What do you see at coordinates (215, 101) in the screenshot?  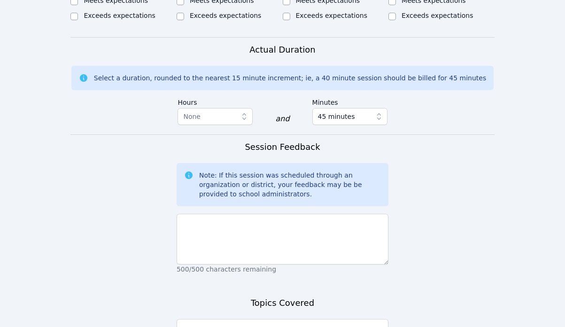 I see `label: Hours` at bounding box center [215, 101].